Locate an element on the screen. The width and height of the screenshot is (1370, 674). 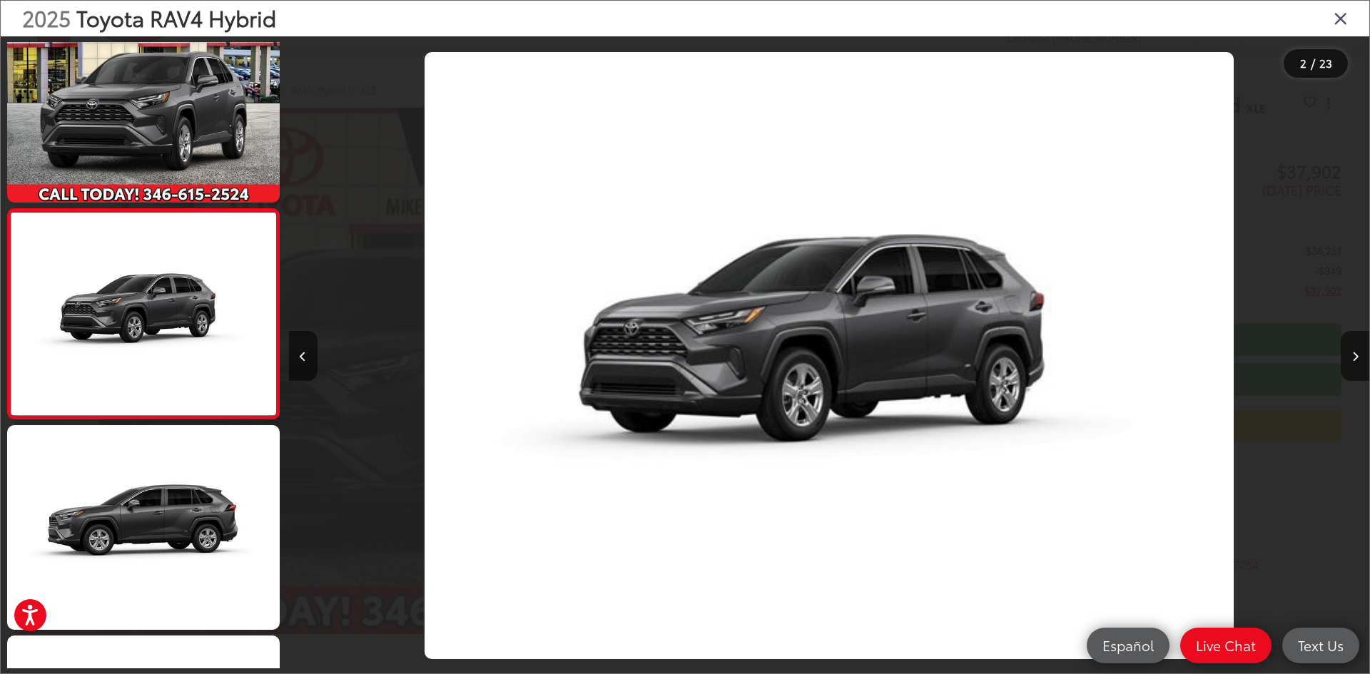
span: Español is located at coordinates (1128, 645).